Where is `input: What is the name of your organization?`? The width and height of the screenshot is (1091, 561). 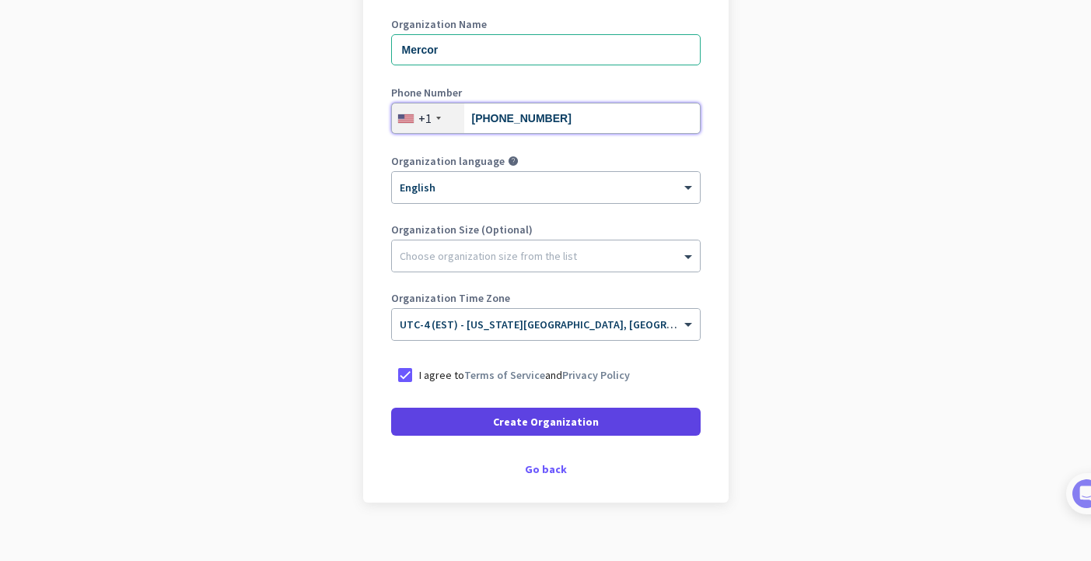 input: What is the name of your organization? is located at coordinates (546, 50).